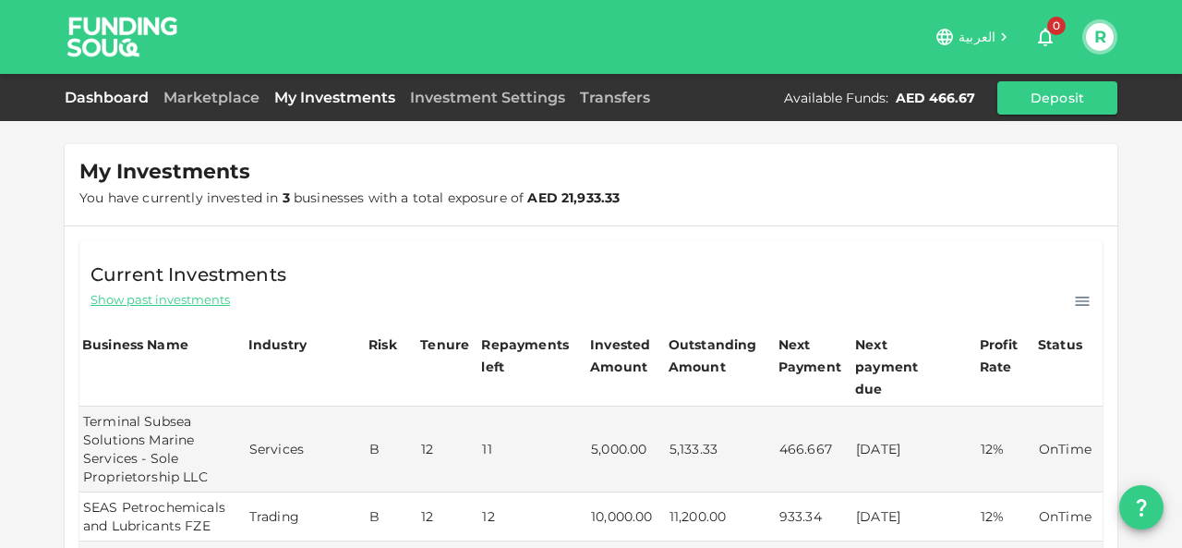 Image resolution: width=1182 pixels, height=548 pixels. Describe the element at coordinates (160, 299) in the screenshot. I see `span: Show past investments` at that location.